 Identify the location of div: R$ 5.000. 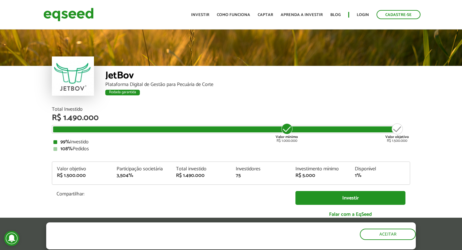
(320, 176).